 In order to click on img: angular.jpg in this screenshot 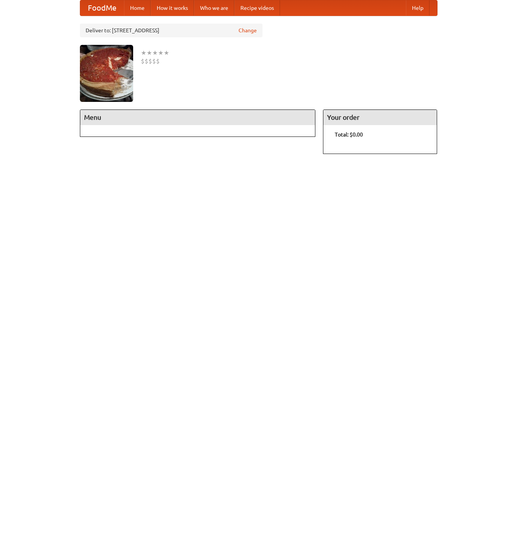, I will do `click(106, 73)`.